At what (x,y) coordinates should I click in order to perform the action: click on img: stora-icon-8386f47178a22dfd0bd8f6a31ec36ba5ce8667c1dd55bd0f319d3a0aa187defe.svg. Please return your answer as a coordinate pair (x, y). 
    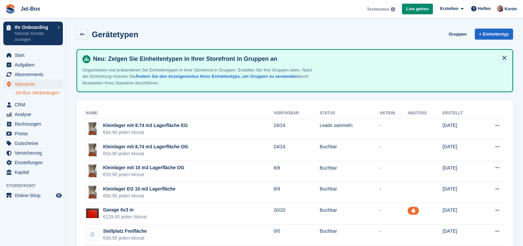
    Looking at the image, I should click on (10, 9).